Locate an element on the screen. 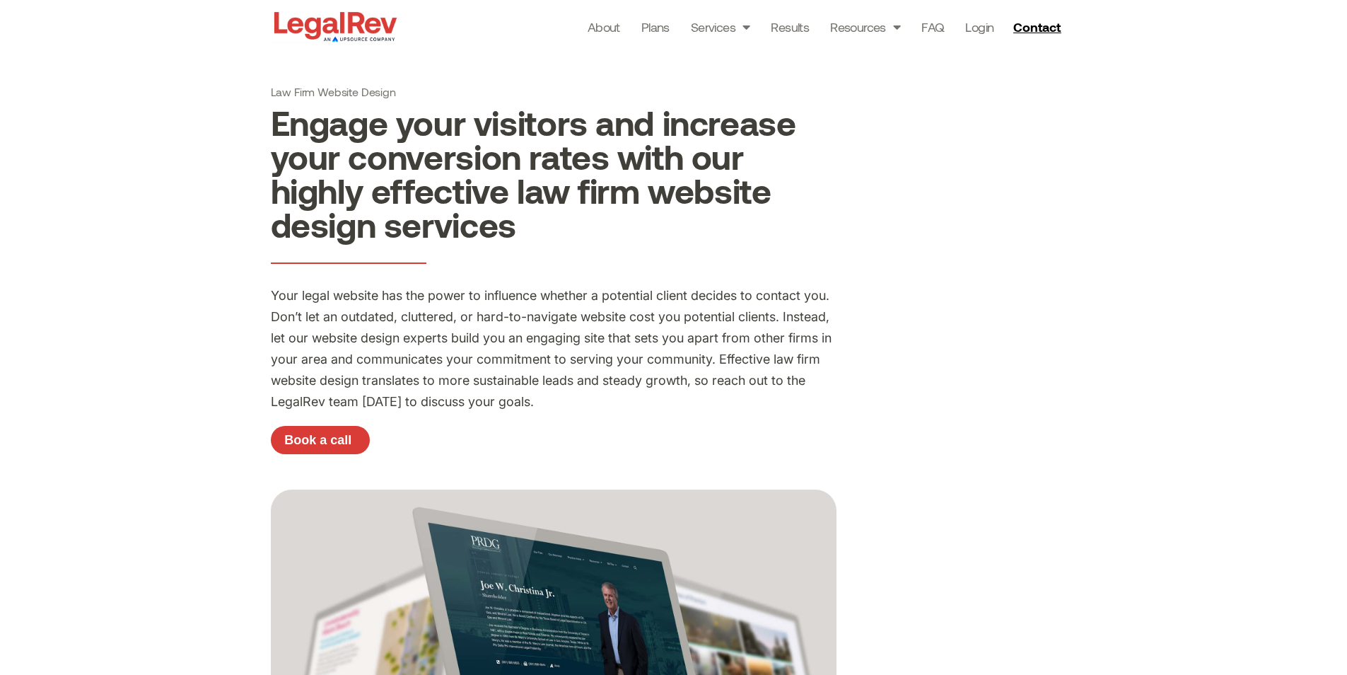 The image size is (1347, 675). span: Book a call is located at coordinates (318, 440).